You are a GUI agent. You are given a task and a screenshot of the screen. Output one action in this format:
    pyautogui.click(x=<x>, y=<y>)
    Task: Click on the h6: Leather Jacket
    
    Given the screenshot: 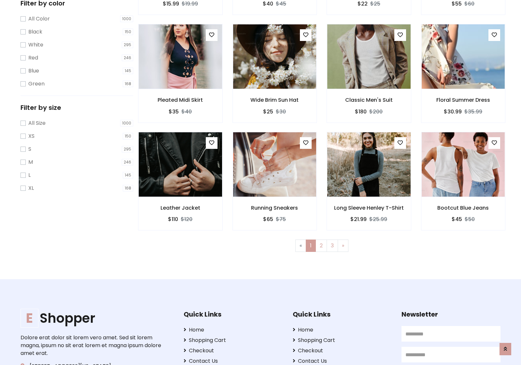 What is the action you would take?
    pyautogui.click(x=180, y=208)
    